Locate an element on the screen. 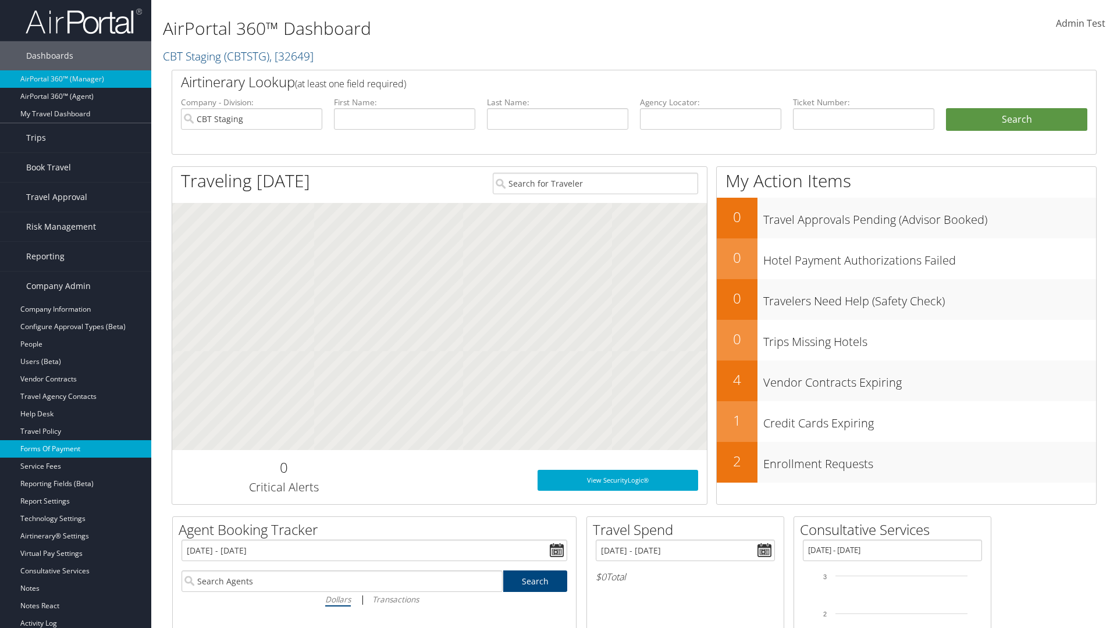 The width and height of the screenshot is (1117, 628). h3: Enrollment Requests is located at coordinates (930, 461).